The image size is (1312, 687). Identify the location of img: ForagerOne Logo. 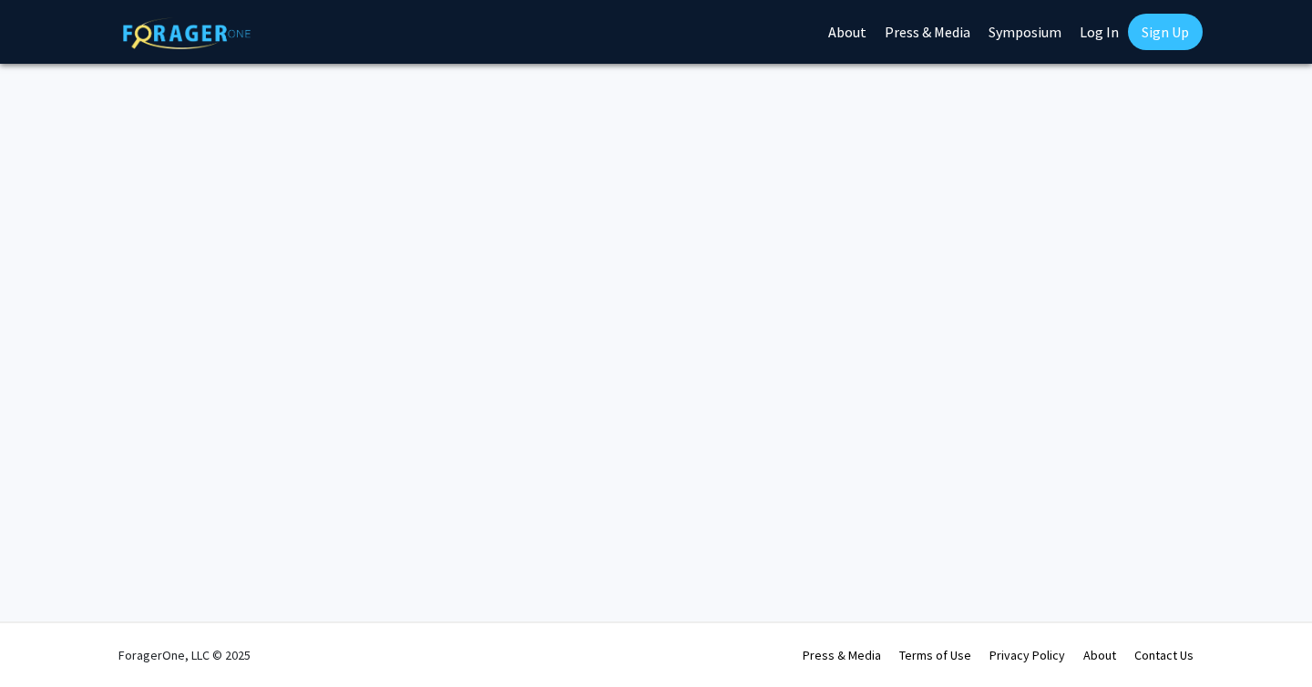
(187, 33).